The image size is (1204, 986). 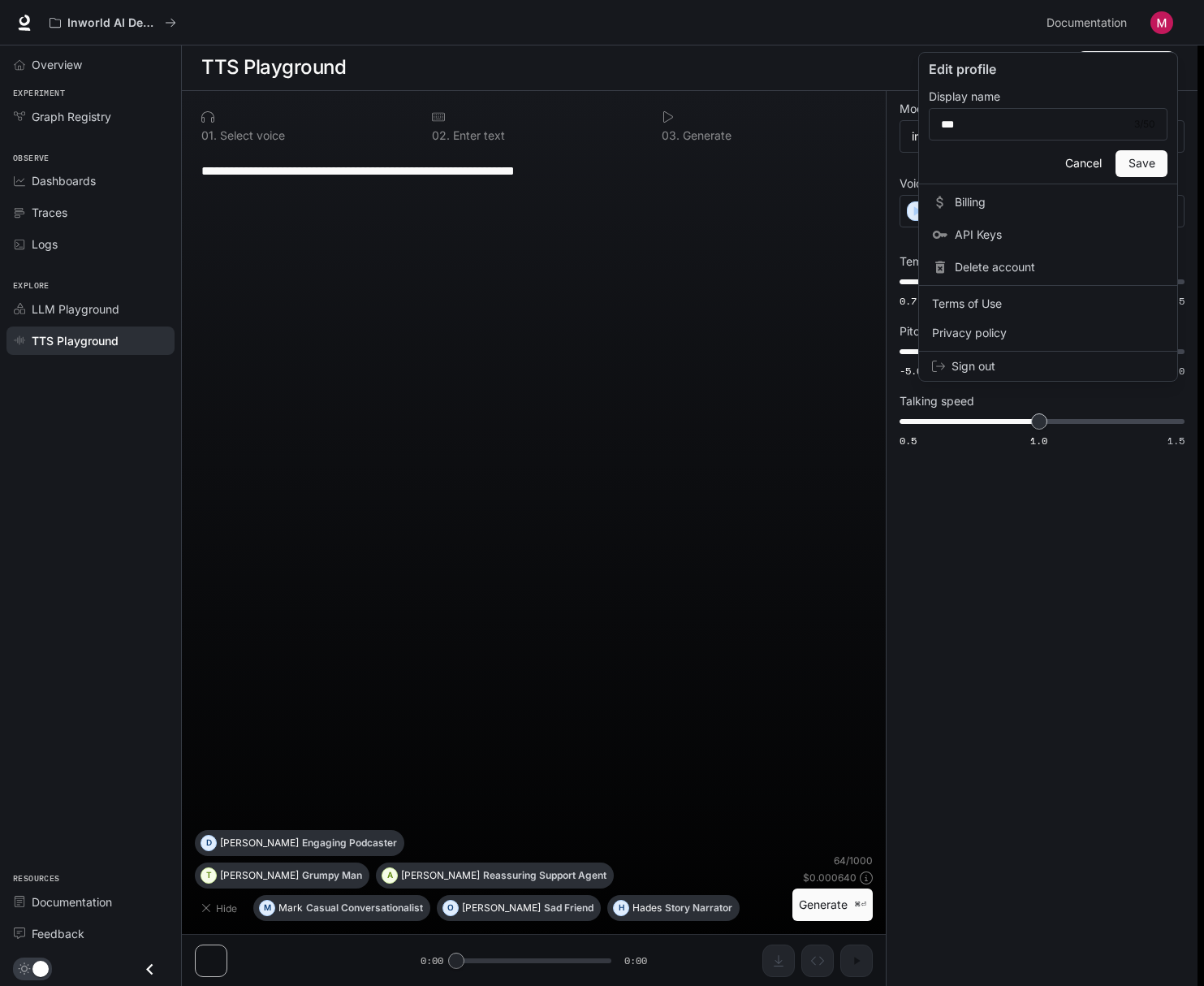 What do you see at coordinates (1048, 333) in the screenshot?
I see `a: Privacy policy` at bounding box center [1048, 333].